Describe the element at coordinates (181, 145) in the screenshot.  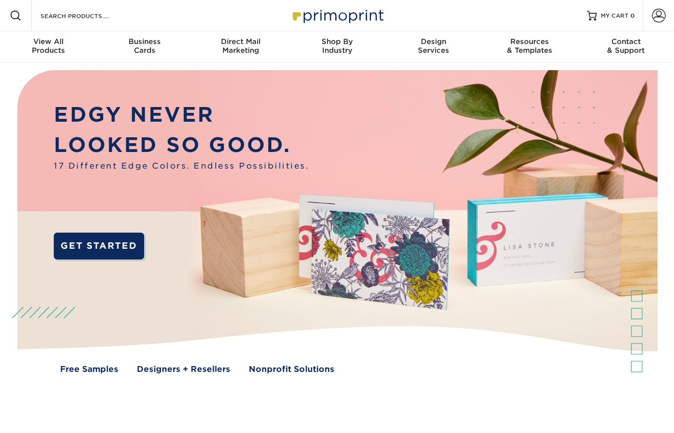
I see `p: LOOKED SO GOOD.` at that location.